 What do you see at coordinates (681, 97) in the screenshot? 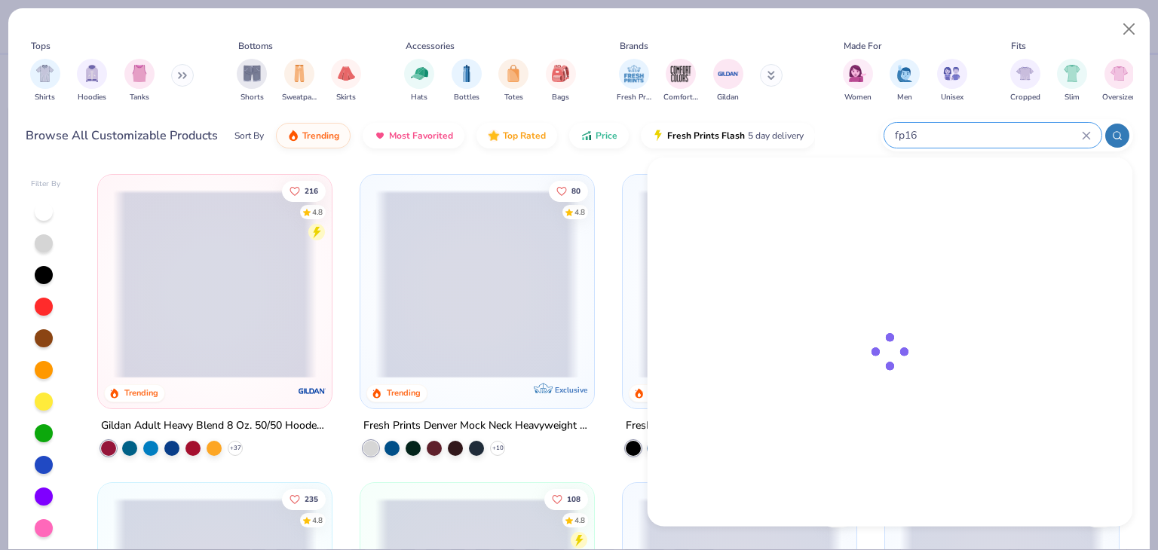
I see `span: Comfort Colors` at bounding box center [681, 97].